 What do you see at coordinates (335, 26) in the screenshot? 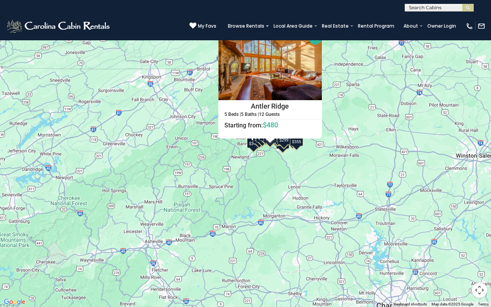
I see `a: Real Estate` at bounding box center [335, 26].